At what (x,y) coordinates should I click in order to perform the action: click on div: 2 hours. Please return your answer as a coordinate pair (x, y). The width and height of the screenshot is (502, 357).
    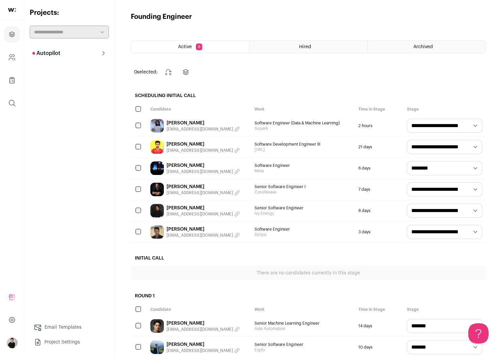
    Looking at the image, I should click on (379, 126).